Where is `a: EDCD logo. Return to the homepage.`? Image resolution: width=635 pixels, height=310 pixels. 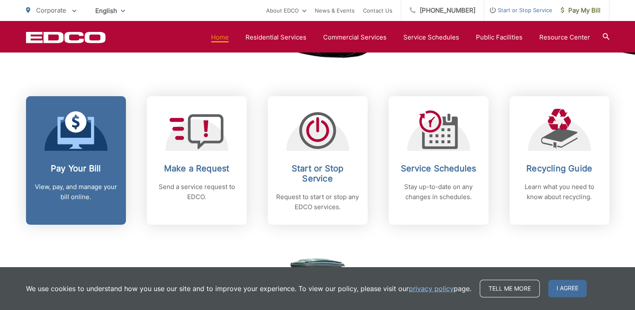 a: EDCD logo. Return to the homepage. is located at coordinates (66, 37).